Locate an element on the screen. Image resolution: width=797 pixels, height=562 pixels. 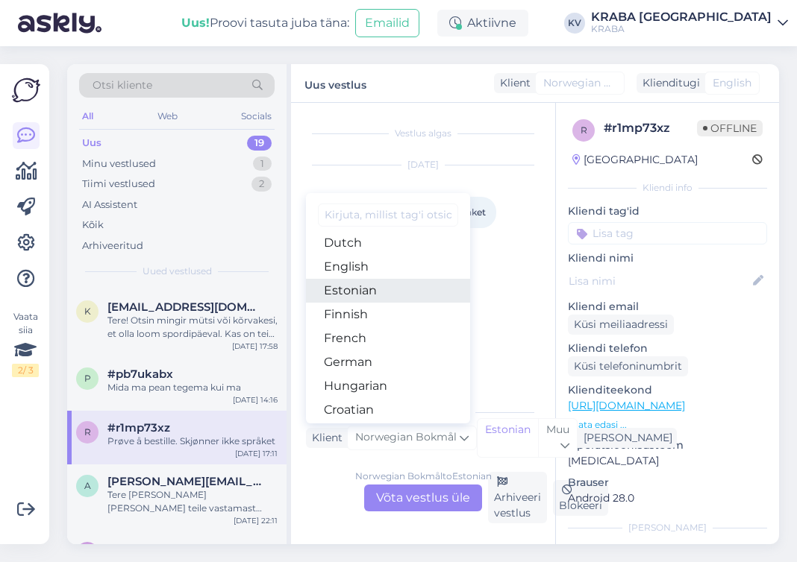
span: #r1mp73xz is located at coordinates (139, 428).